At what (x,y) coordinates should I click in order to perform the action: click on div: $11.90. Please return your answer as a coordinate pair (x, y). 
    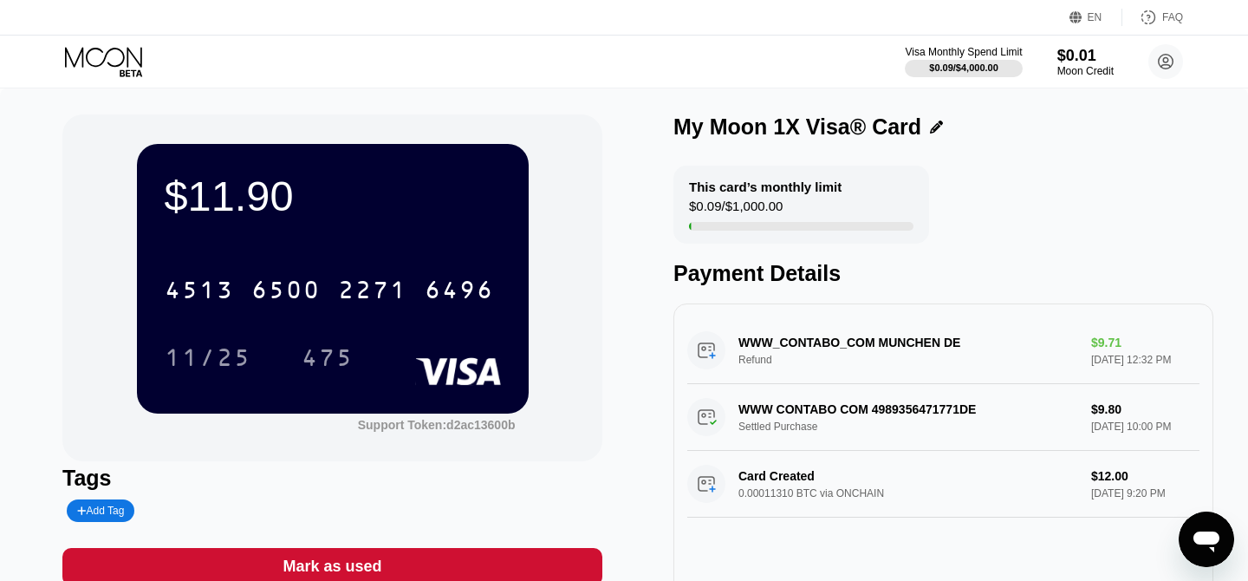
    Looking at the image, I should click on (333, 196).